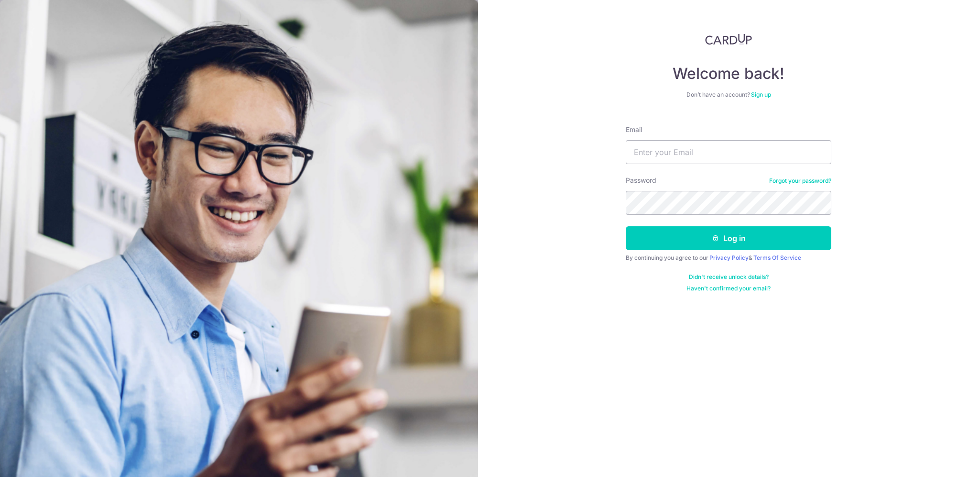  Describe the element at coordinates (800, 181) in the screenshot. I see `a: Forgot your password?` at that location.